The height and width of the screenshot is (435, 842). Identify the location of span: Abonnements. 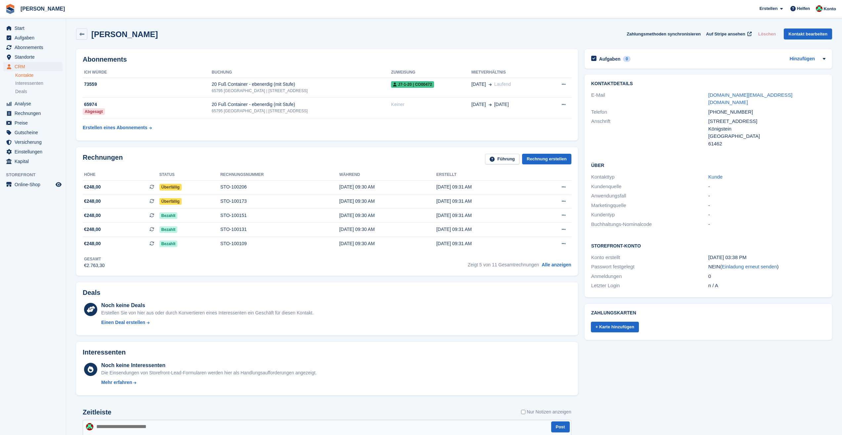
(34, 47).